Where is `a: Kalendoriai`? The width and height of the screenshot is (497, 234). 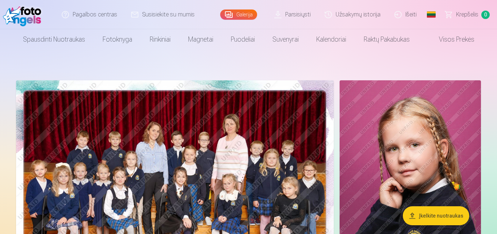
a: Kalendoriai is located at coordinates (331, 39).